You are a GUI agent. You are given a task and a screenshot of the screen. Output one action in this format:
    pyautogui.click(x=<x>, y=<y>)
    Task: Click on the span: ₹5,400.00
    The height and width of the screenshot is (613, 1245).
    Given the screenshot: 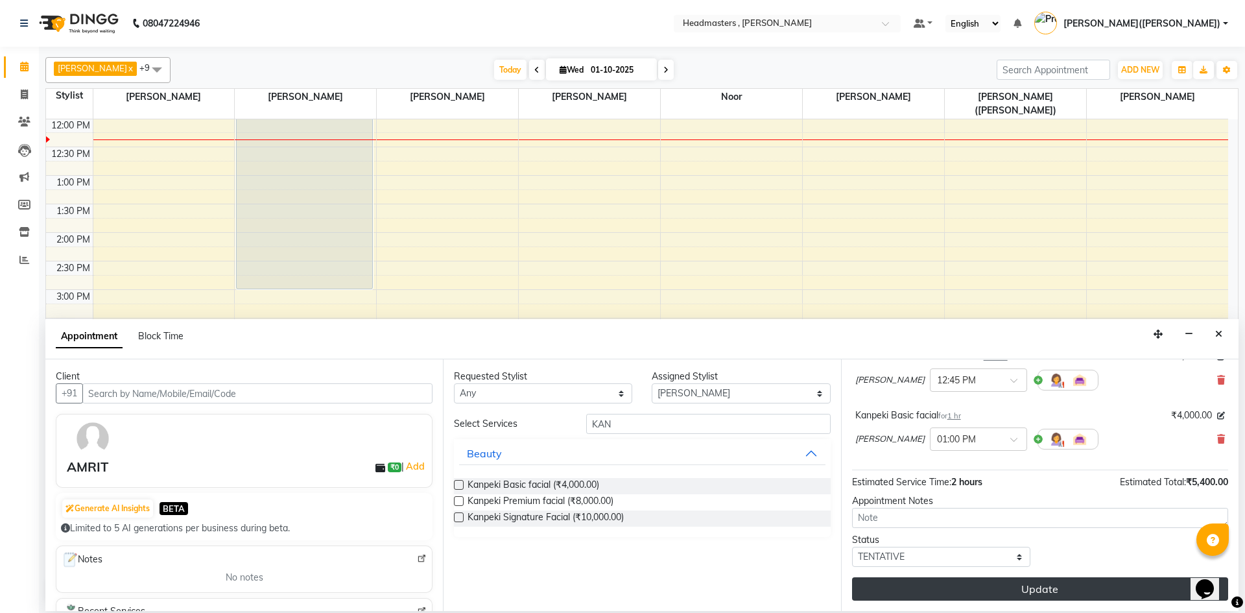 What is the action you would take?
    pyautogui.click(x=1207, y=482)
    